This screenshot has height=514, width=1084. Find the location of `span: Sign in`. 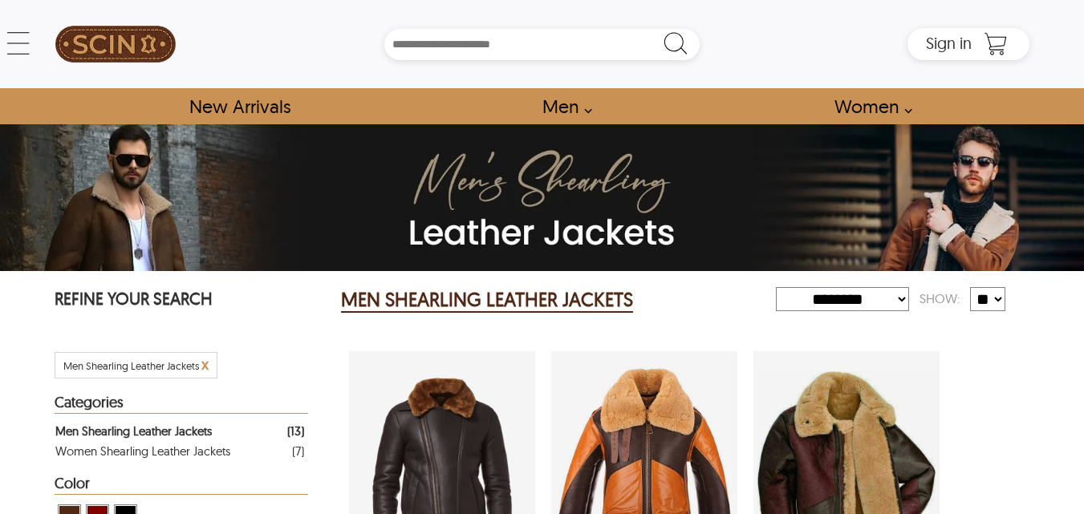

span: Sign in is located at coordinates (948, 43).